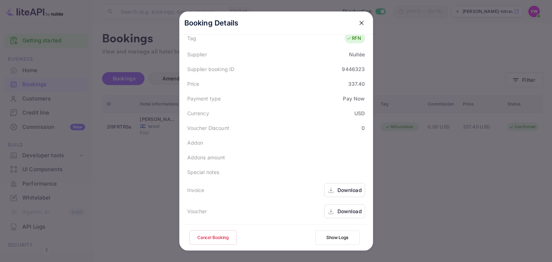 The image size is (552, 262). I want to click on button: Show Logs, so click(337, 238).